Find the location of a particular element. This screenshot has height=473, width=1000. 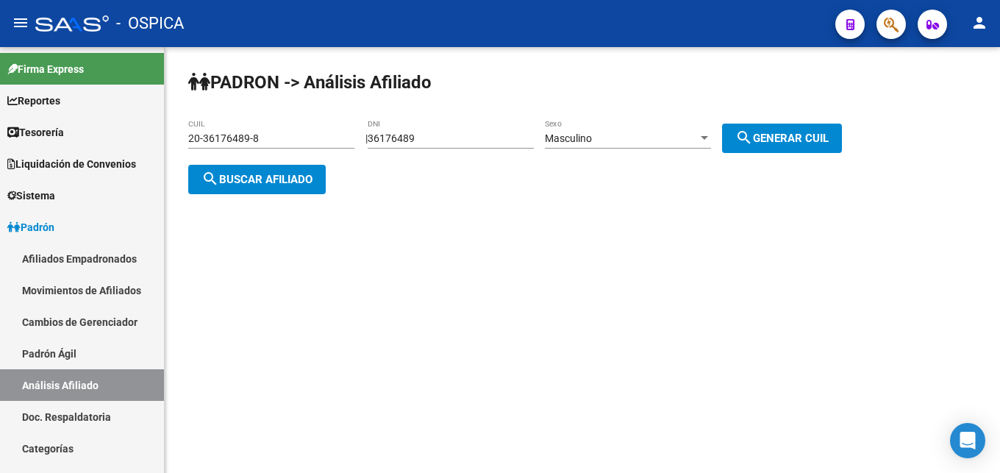

span: Masculino is located at coordinates (568, 138).